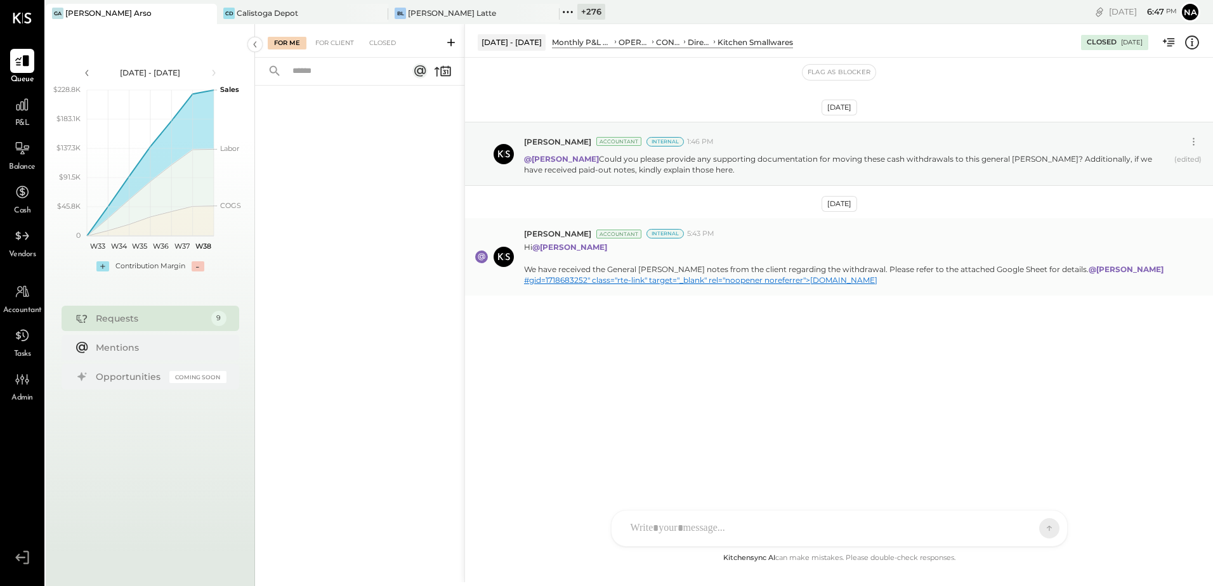  What do you see at coordinates (70, 177) in the screenshot?
I see `text: $91.5K` at bounding box center [70, 177].